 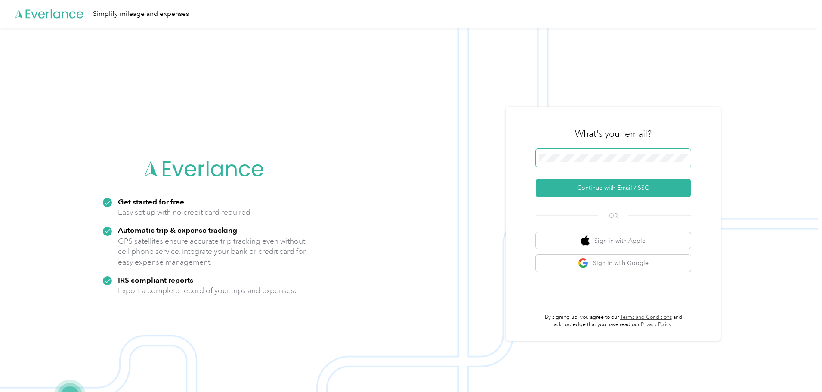 I want to click on button: google logoSign in with Google, so click(x=613, y=263).